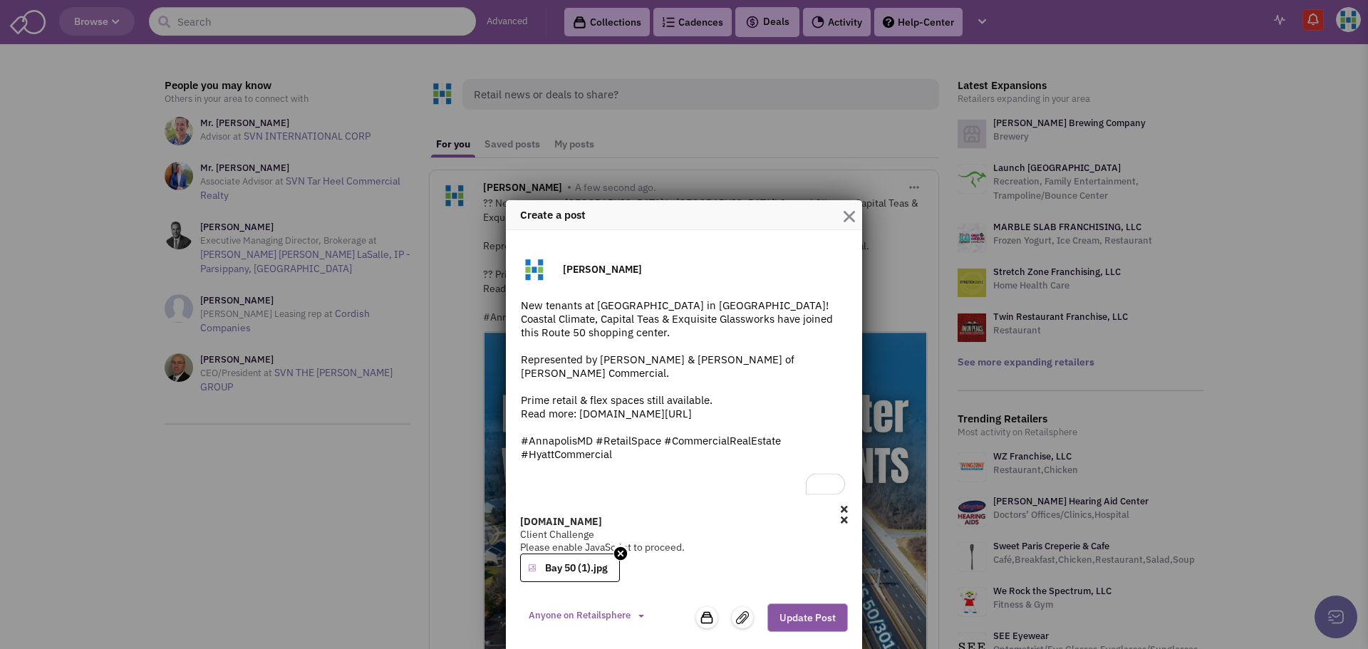 The height and width of the screenshot is (649, 1368). I want to click on span: Client Challenge, so click(557, 534).